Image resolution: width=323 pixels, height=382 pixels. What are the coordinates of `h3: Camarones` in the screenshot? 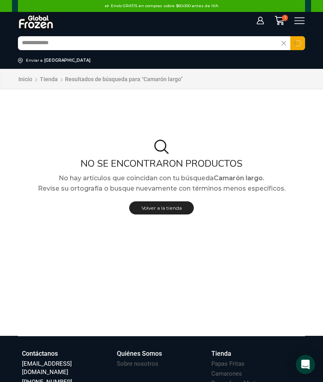 It's located at (226, 374).